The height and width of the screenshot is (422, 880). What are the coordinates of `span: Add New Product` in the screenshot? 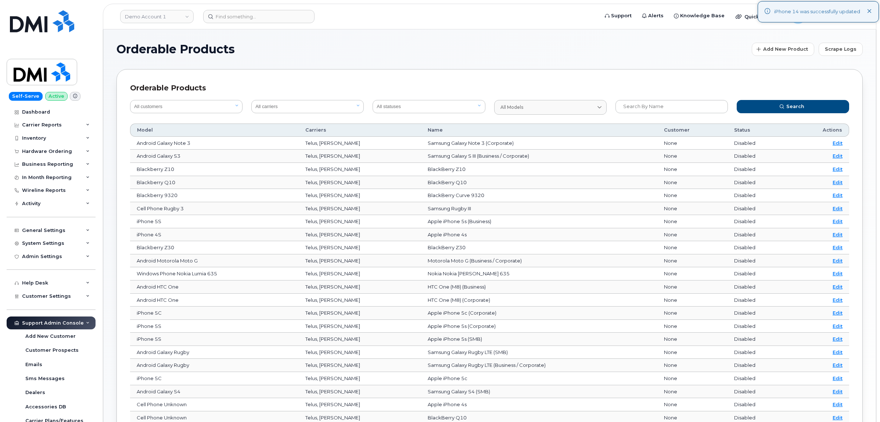 It's located at (786, 49).